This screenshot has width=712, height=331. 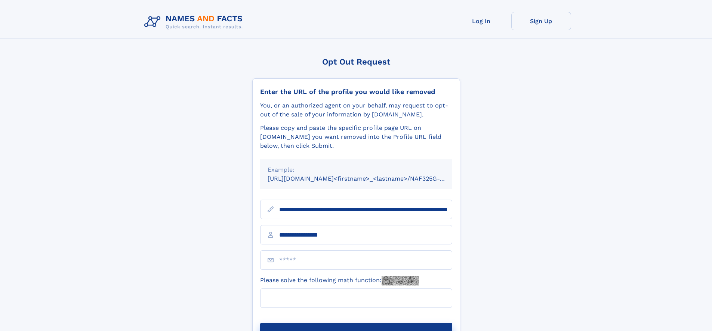 What do you see at coordinates (356, 92) in the screenshot?
I see `div: Enter the URL of the profile you would like removed` at bounding box center [356, 92].